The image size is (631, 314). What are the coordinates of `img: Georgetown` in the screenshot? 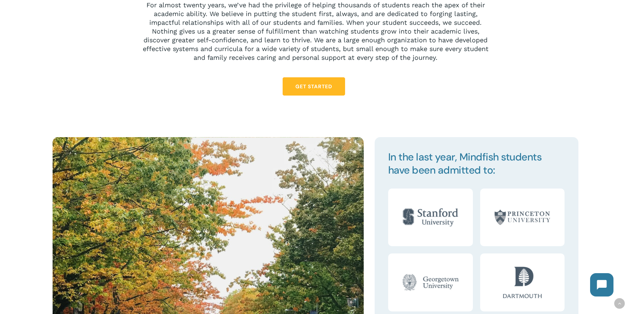 It's located at (430, 283).